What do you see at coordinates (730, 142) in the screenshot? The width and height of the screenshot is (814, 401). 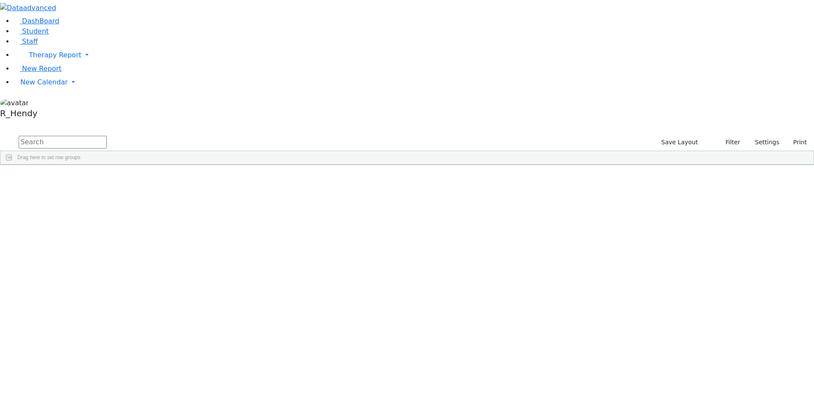 I see `button: Filter` at bounding box center [730, 142].